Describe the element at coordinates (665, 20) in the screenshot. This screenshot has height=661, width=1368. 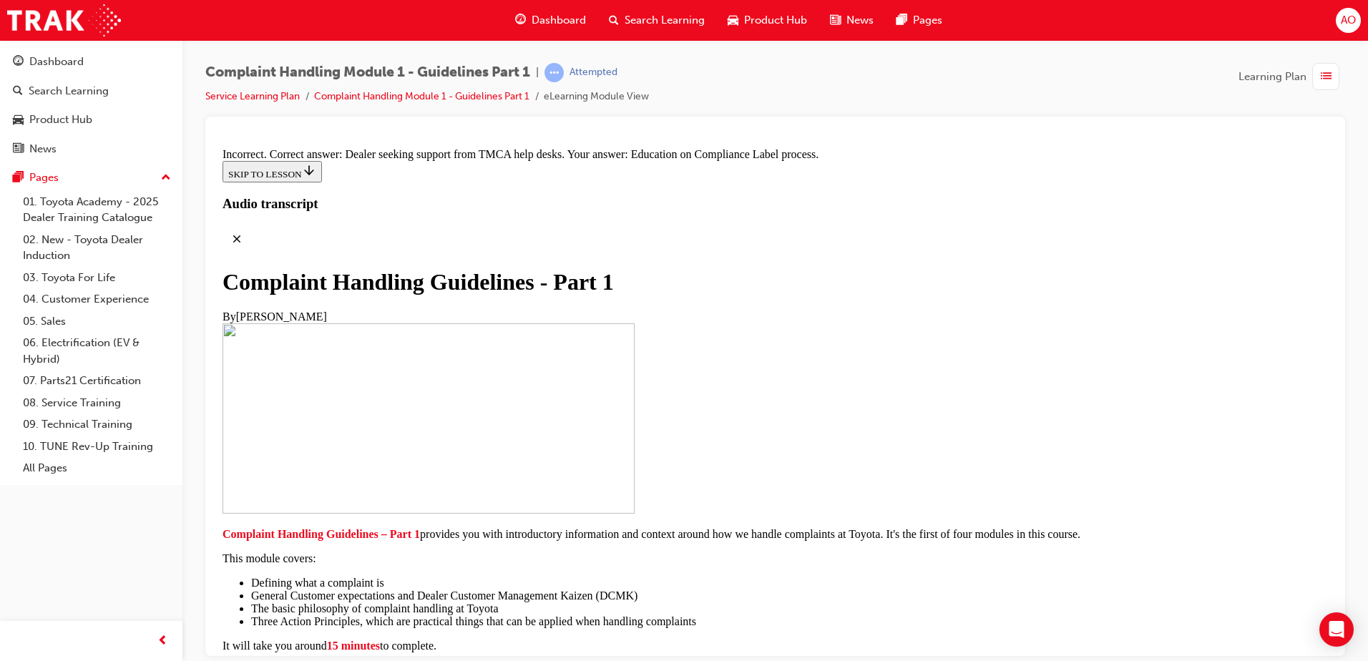
I see `span: Search Learning` at that location.